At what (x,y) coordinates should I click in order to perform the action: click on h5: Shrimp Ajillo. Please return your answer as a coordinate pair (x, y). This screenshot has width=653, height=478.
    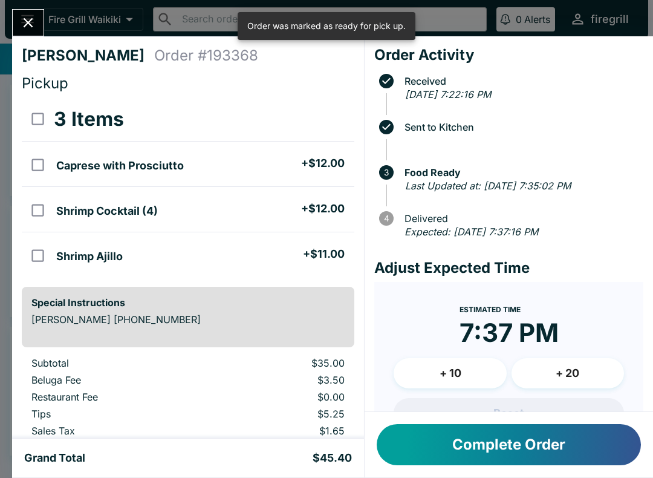
    Looking at the image, I should click on (89, 256).